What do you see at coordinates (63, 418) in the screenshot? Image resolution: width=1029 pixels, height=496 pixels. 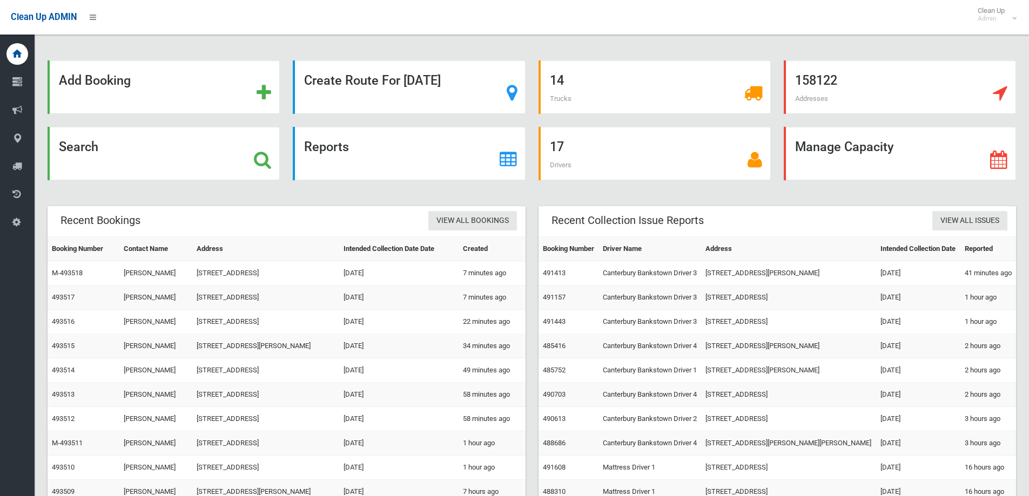 I see `a: 493512` at bounding box center [63, 418].